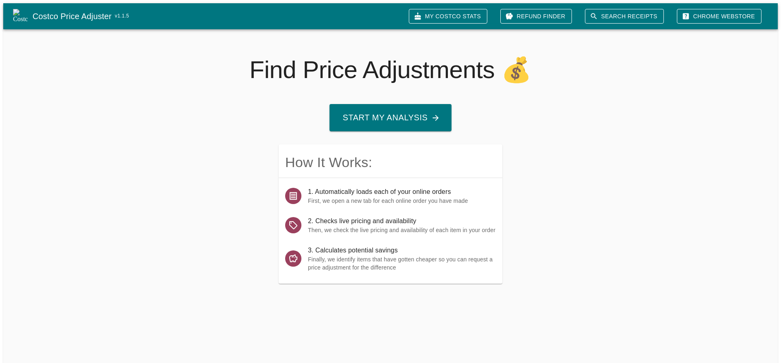 Image resolution: width=781 pixels, height=363 pixels. I want to click on p: First, we open a new tab for each online order you have made, so click(402, 201).